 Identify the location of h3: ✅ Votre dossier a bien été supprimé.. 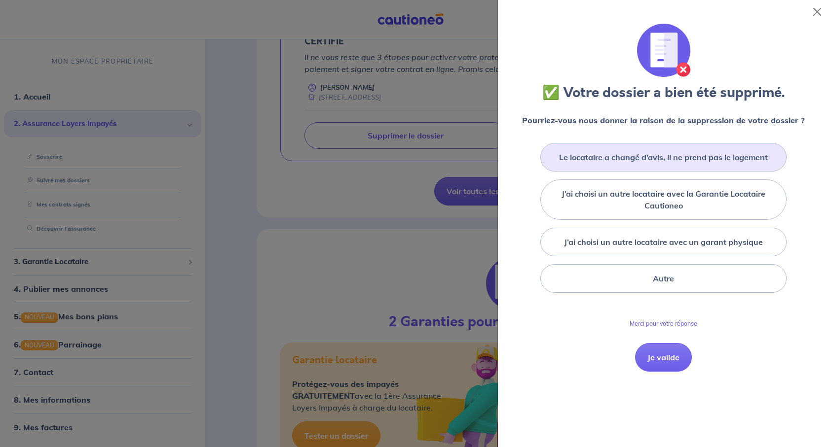
(663, 93).